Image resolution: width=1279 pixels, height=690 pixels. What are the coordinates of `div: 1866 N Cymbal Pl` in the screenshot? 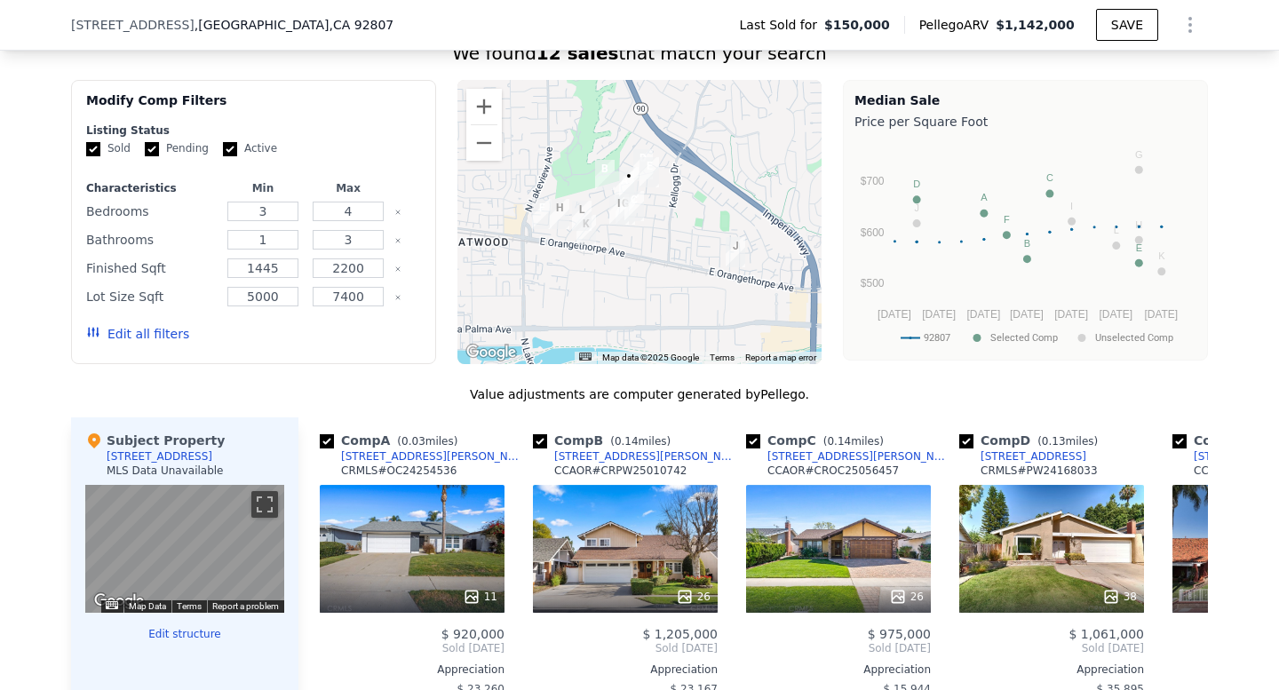 It's located at (649, 172).